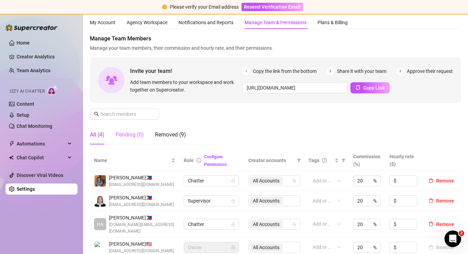 The image size is (468, 254). Describe the element at coordinates (25, 104) in the screenshot. I see `a: Content` at that location.